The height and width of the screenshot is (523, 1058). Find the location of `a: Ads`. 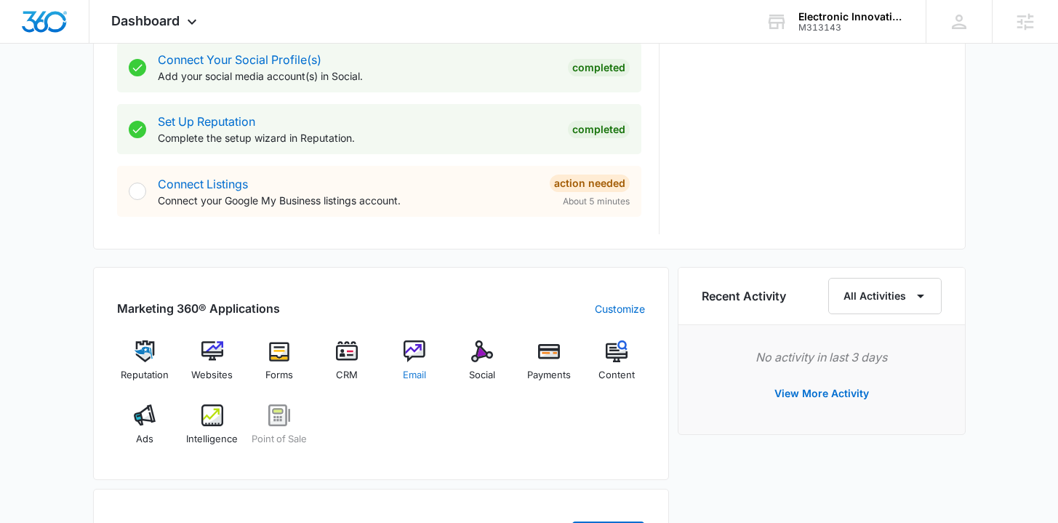

a: Ads is located at coordinates (145, 430).